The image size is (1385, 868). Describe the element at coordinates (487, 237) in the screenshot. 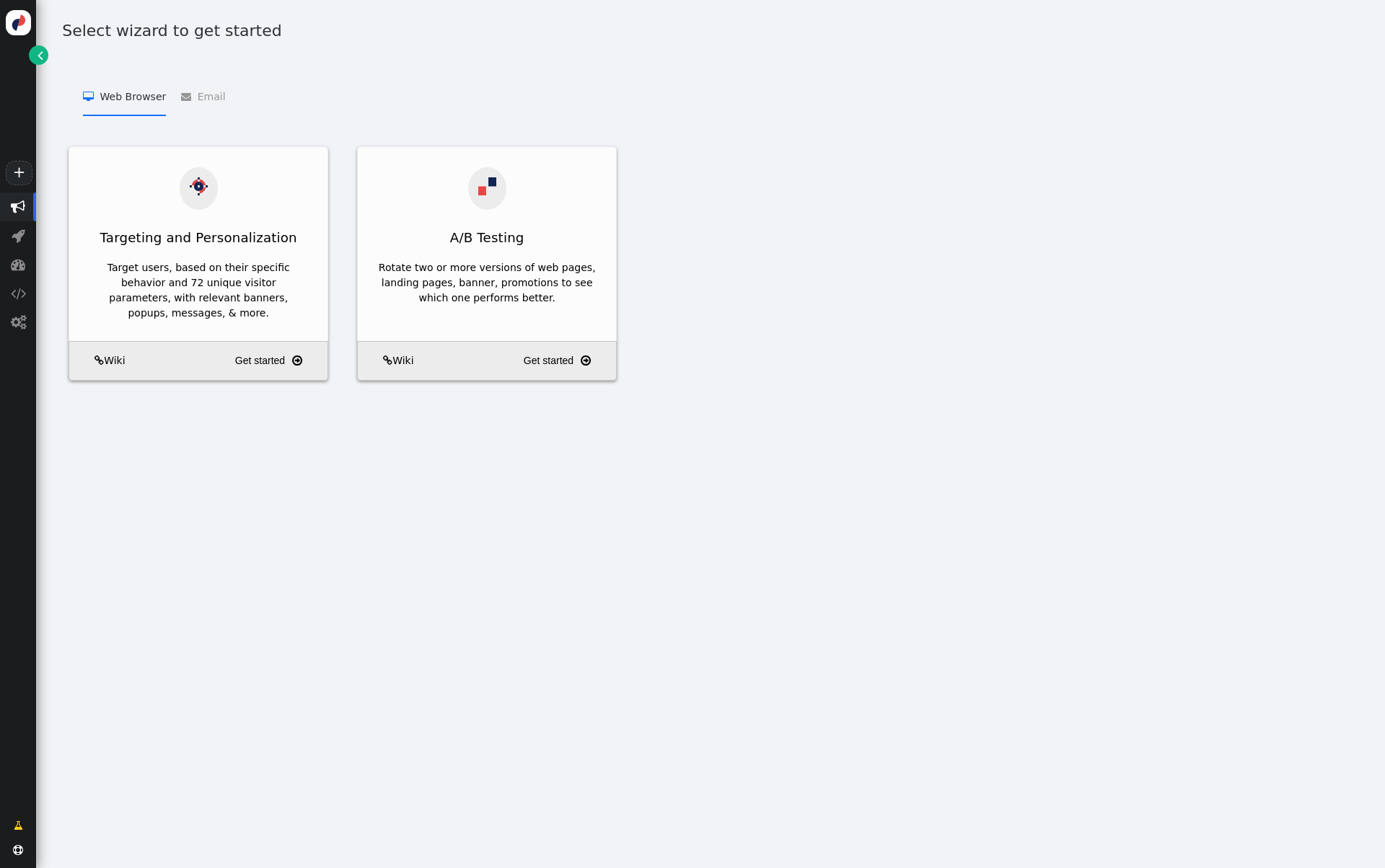

I see `div: A/B Testing` at that location.